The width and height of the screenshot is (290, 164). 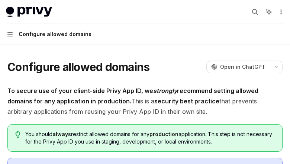 What do you see at coordinates (280, 12) in the screenshot?
I see `button: More actions` at bounding box center [280, 12].